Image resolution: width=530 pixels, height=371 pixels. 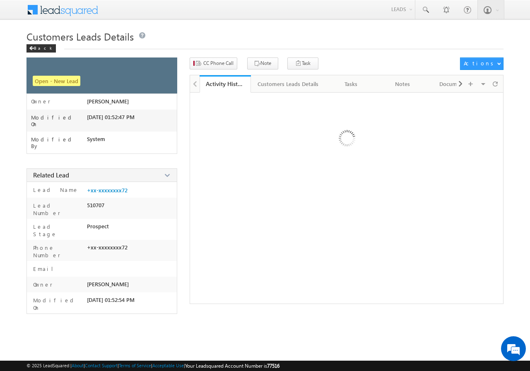 What do you see at coordinates (262, 63) in the screenshot?
I see `button: Note` at bounding box center [262, 63].